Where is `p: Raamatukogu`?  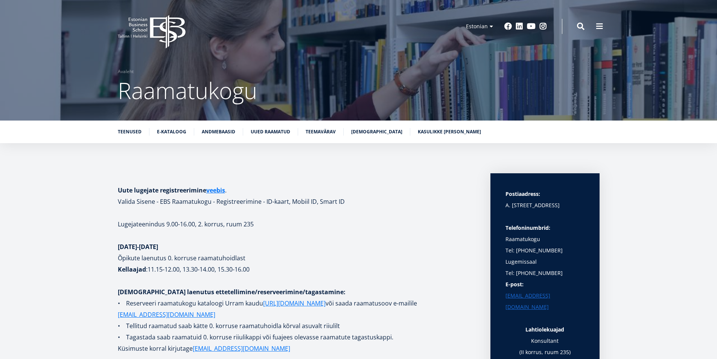
p: Raamatukogu is located at coordinates (545, 233).